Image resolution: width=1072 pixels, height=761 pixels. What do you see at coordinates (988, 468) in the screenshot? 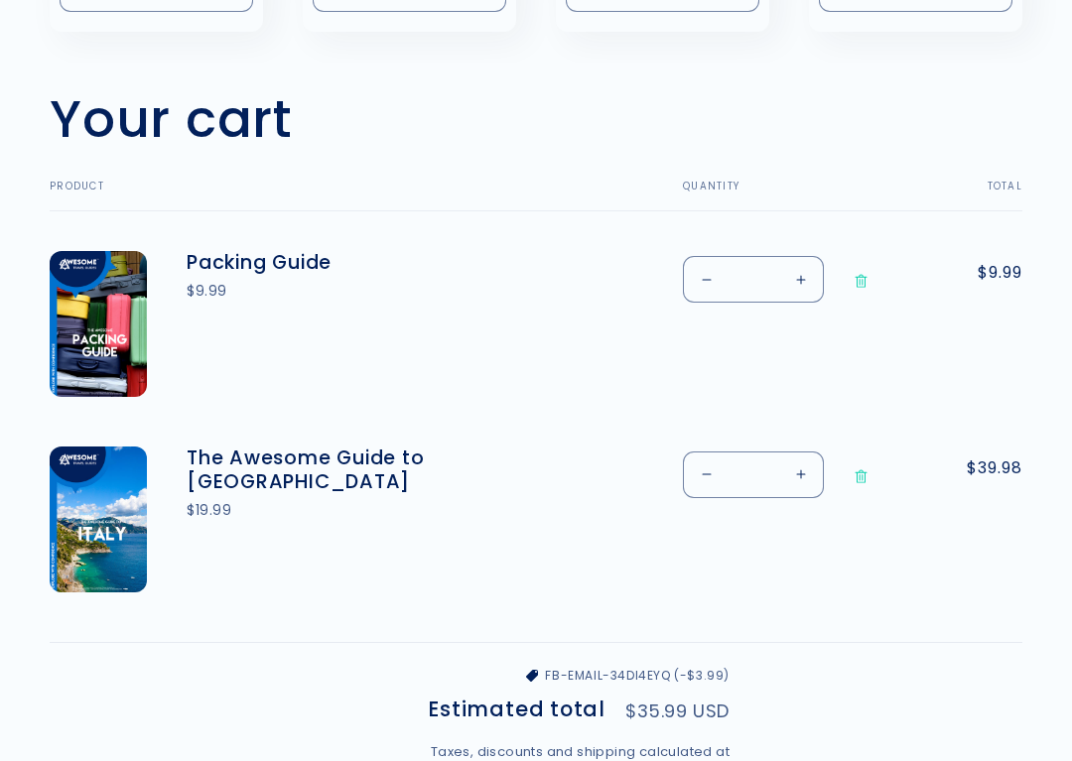
I see `span: $39.98` at bounding box center [988, 468].